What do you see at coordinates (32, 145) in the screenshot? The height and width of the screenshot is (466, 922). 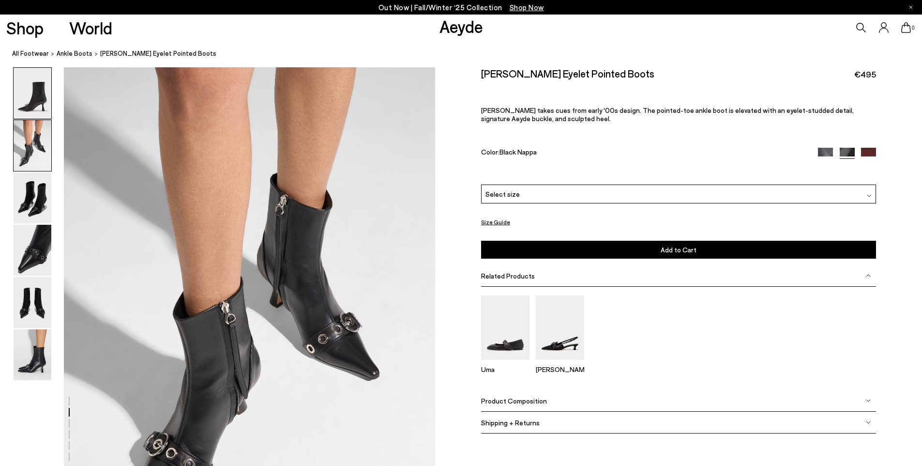 I see `img: Halima Eyelet Pointed Boots - Image 2` at bounding box center [32, 145].